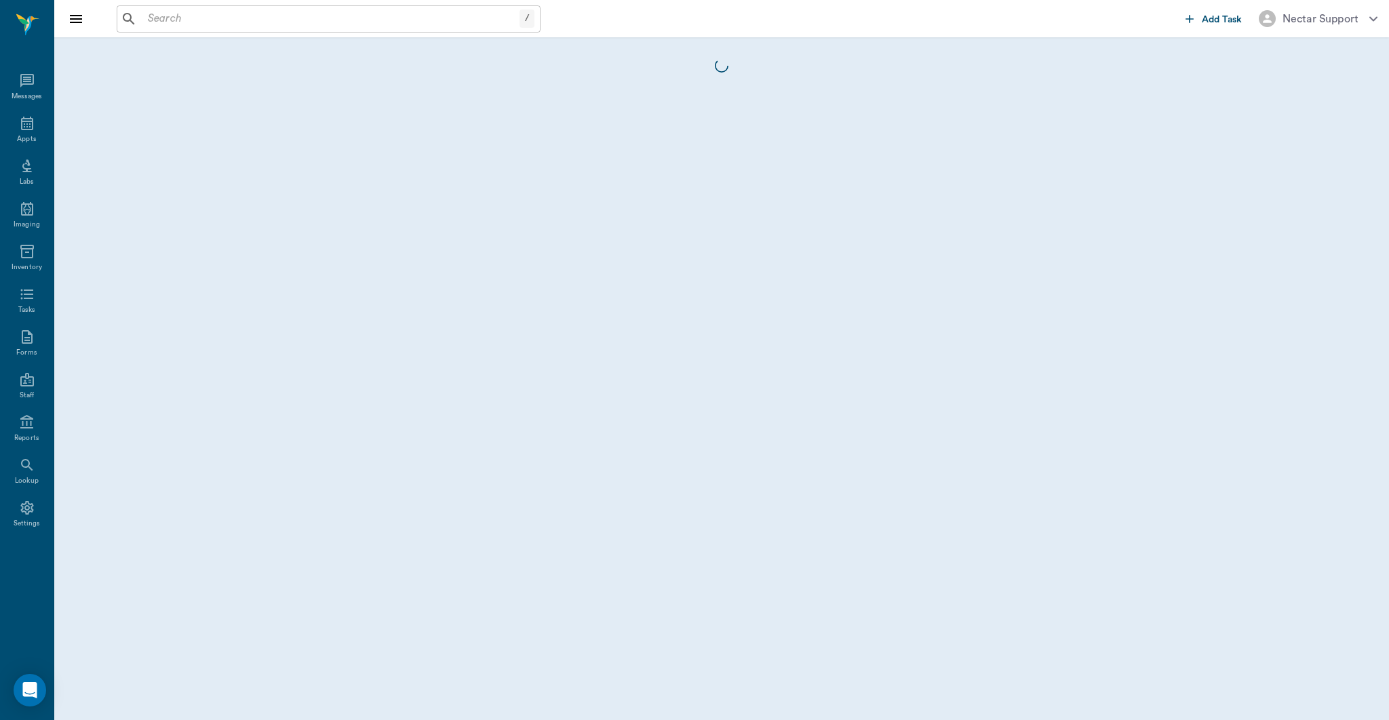 This screenshot has width=1389, height=720. What do you see at coordinates (1214, 18) in the screenshot?
I see `button: Add Task` at bounding box center [1214, 18].